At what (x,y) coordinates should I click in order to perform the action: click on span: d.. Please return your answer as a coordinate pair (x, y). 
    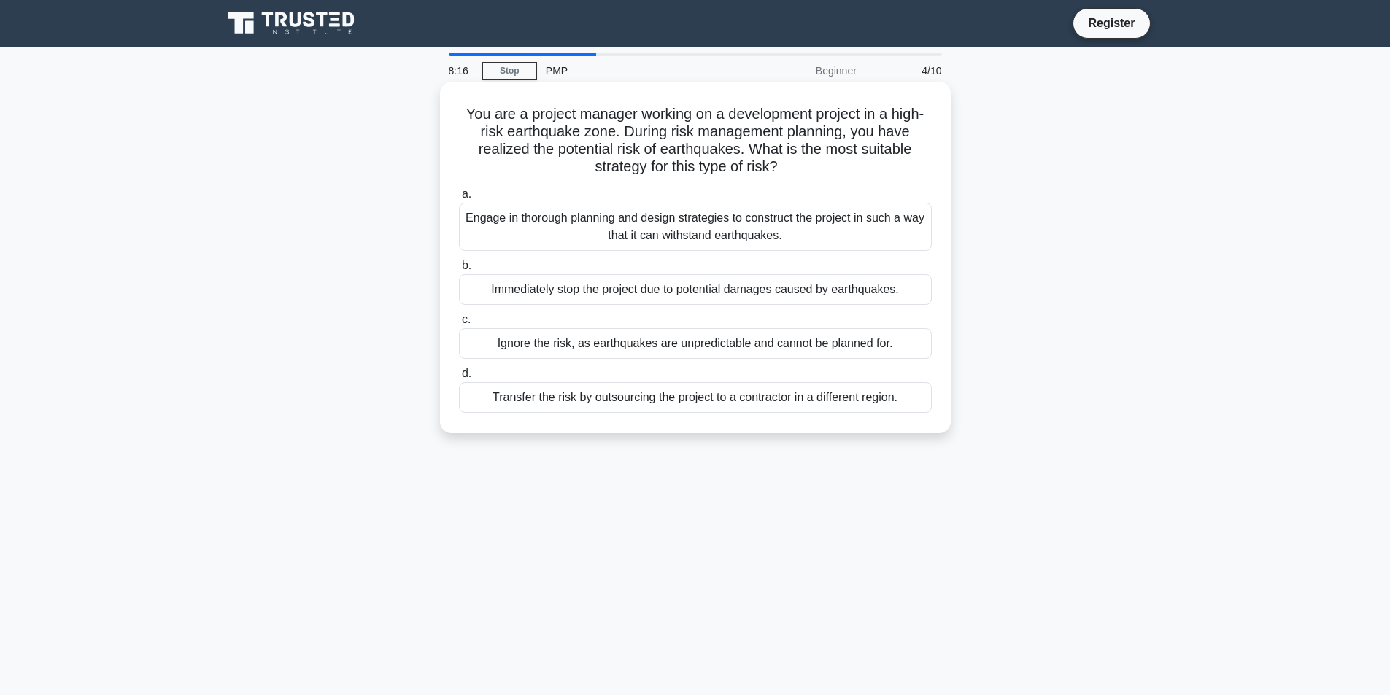
    Looking at the image, I should click on (466, 373).